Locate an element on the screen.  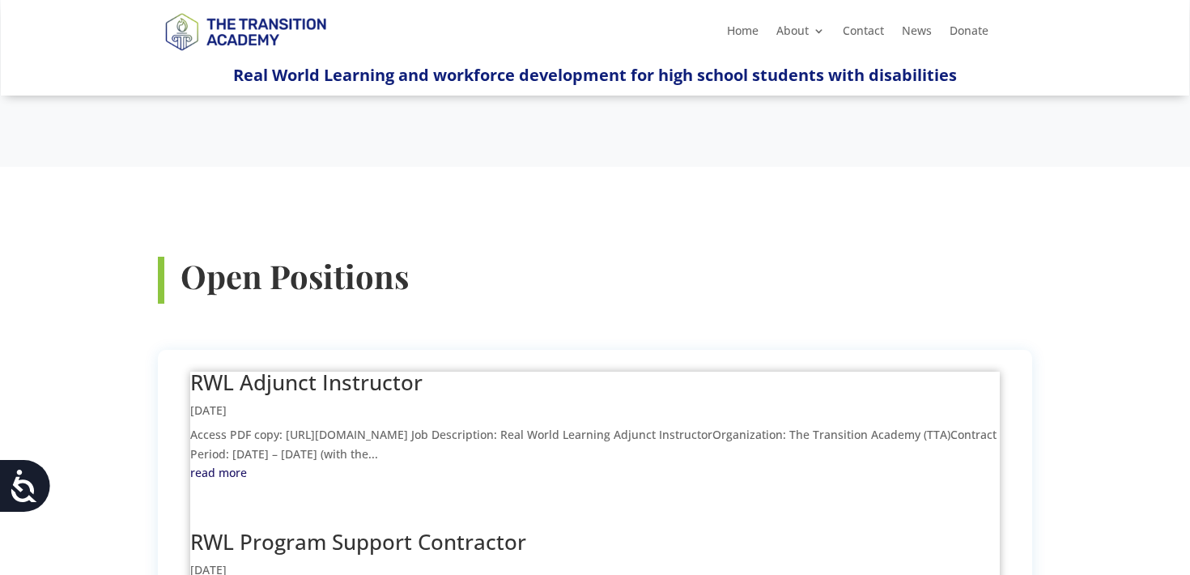
img: TTA Brand_TTA Primary Logo_Horizontal_Light BG is located at coordinates (245, 31).